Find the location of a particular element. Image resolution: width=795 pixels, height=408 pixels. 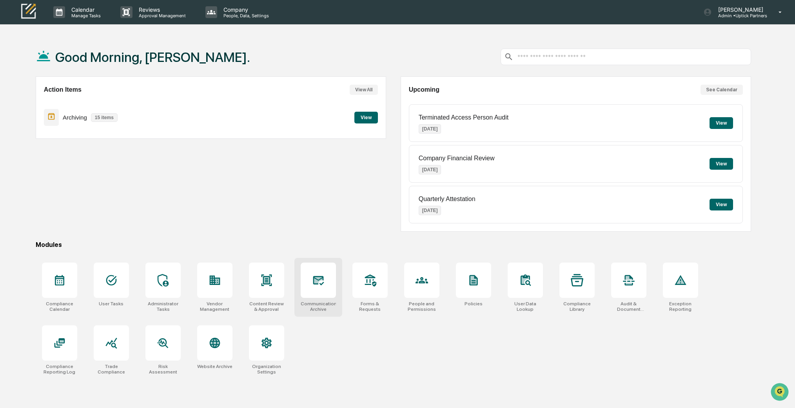

div: Policies is located at coordinates (474, 304).